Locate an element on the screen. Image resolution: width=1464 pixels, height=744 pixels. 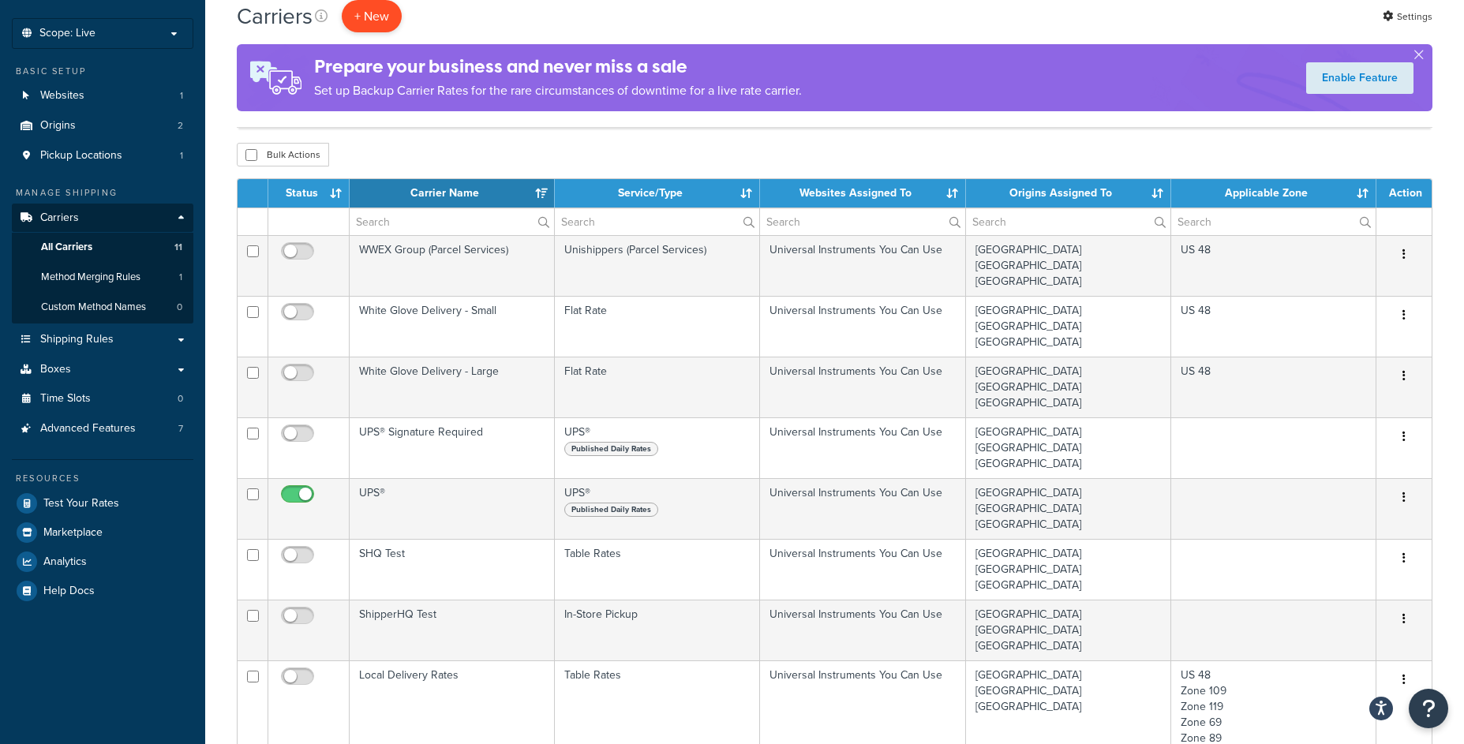
td: White Glove Delivery - Large is located at coordinates (452, 387).